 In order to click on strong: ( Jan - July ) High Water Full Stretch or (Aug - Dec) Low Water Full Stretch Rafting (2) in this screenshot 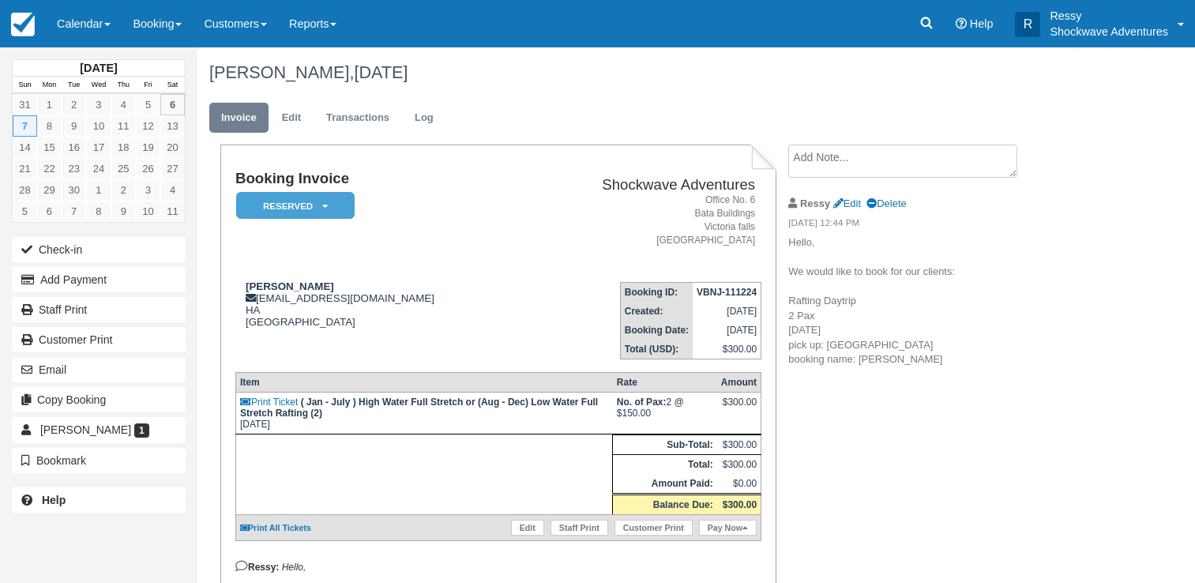, I will do `click(418, 407)`.